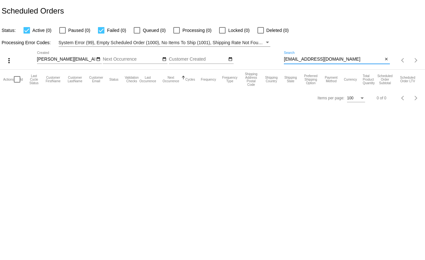 Image resolution: width=425 pixels, height=260 pixels. Describe the element at coordinates (34, 79) in the screenshot. I see `button: Change sorting for LastProcessingCycleId` at that location.